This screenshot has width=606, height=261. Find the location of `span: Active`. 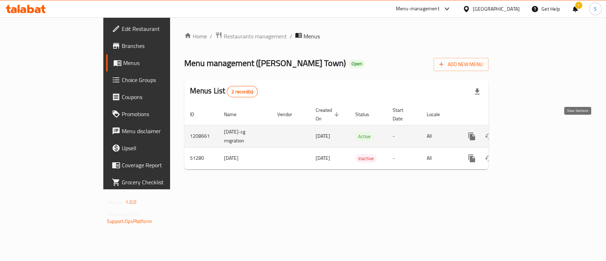

span: Active is located at coordinates (364, 136).